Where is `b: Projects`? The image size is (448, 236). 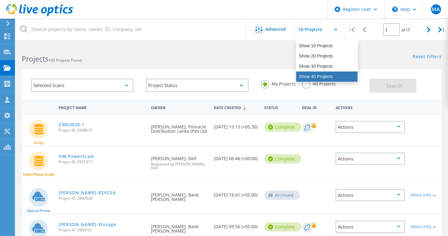
b: Projects is located at coordinates (35, 59).